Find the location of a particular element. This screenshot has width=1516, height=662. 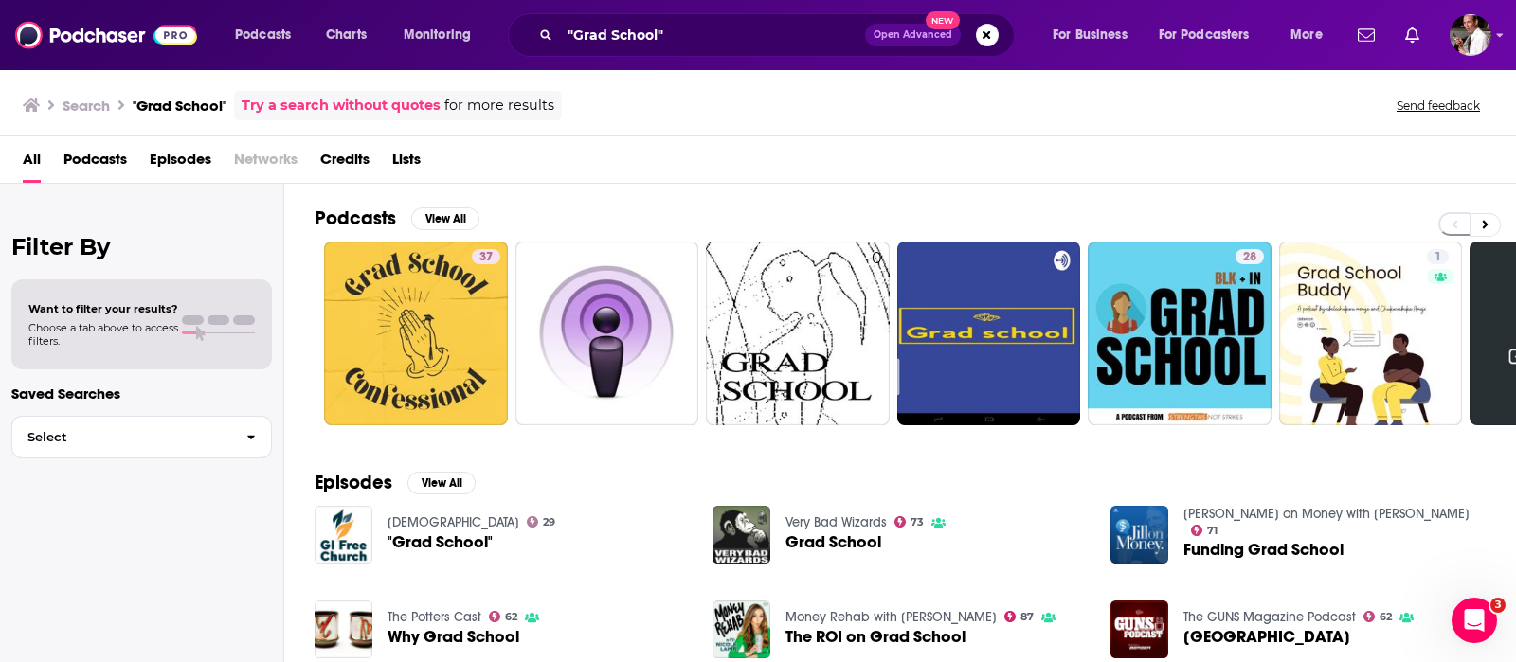

a: Long Range Grad School is located at coordinates (1139, 629).